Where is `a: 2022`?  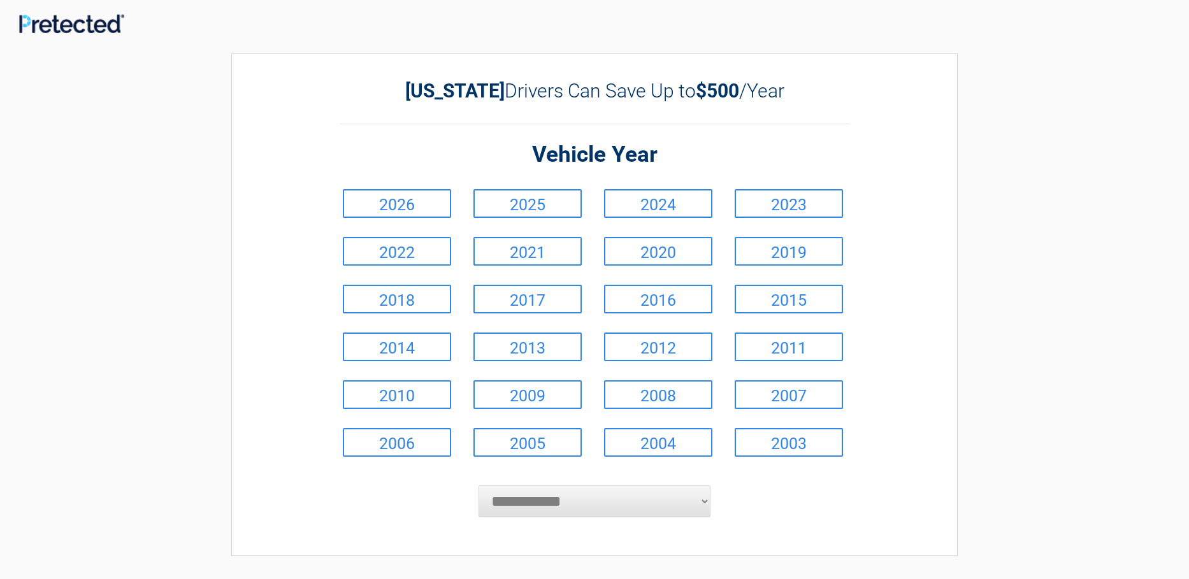 a: 2022 is located at coordinates (397, 251).